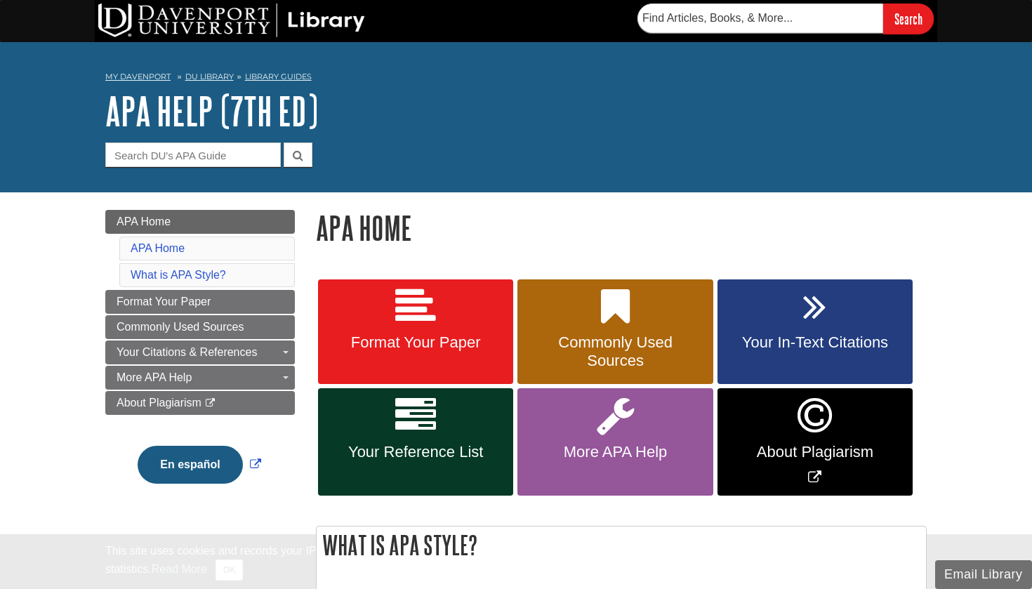 Image resolution: width=1032 pixels, height=589 pixels. Describe the element at coordinates (209, 76) in the screenshot. I see `a: DU Library` at that location.